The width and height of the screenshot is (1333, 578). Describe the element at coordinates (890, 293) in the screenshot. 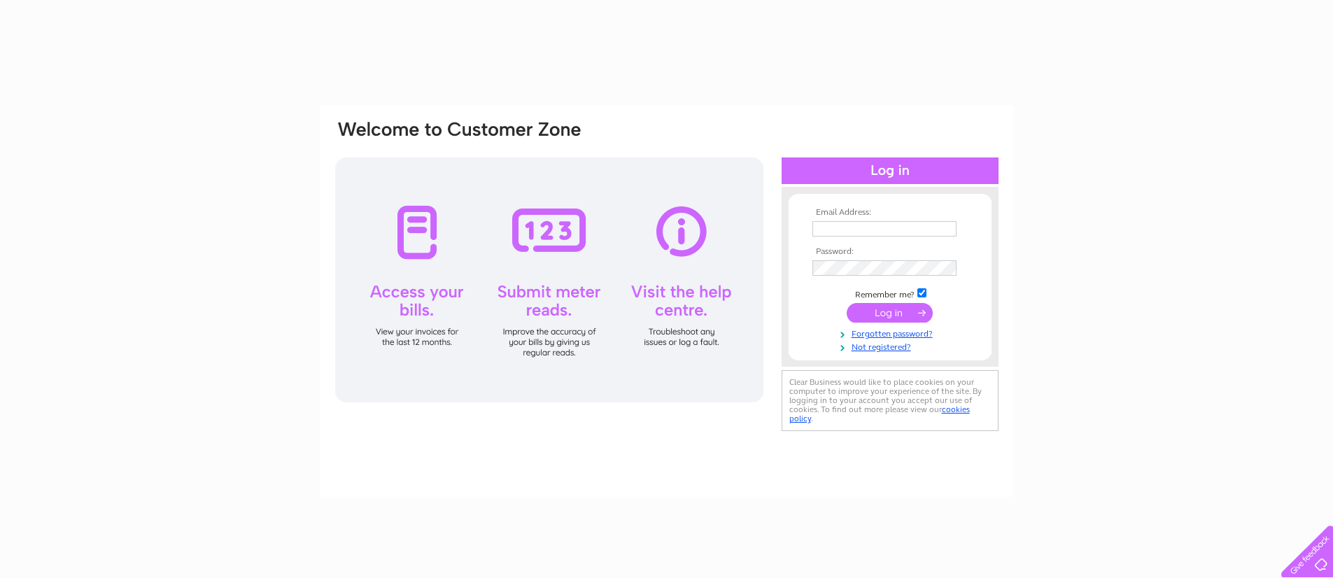

I see `td: Remember me?` at that location.